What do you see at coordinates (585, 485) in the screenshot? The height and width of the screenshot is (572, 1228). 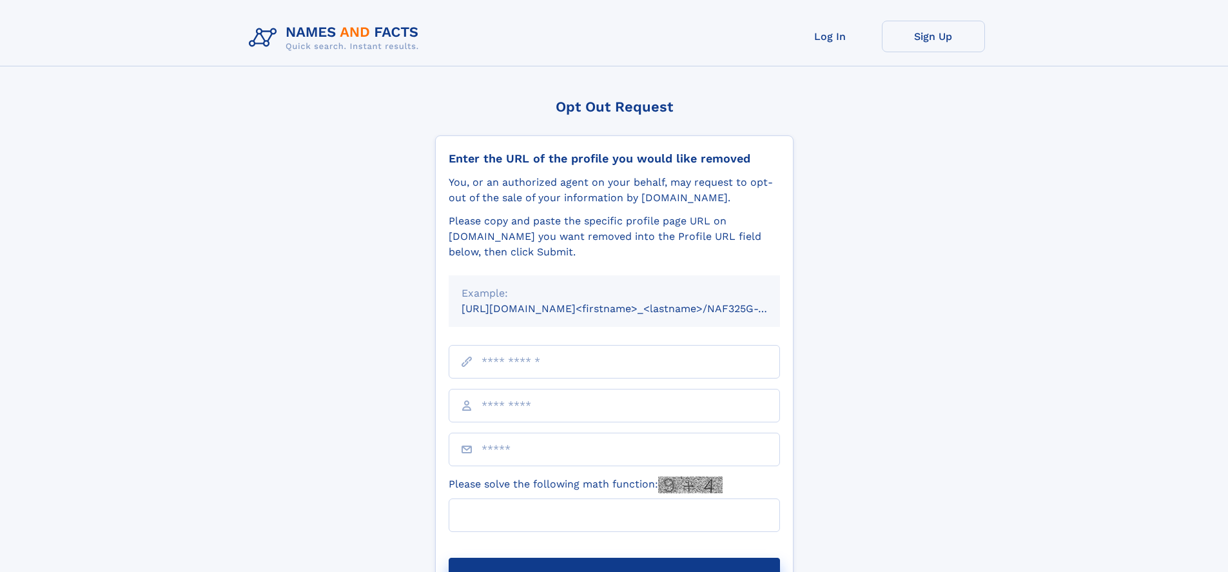 I see `label: Please solve the following math function:` at bounding box center [585, 485].